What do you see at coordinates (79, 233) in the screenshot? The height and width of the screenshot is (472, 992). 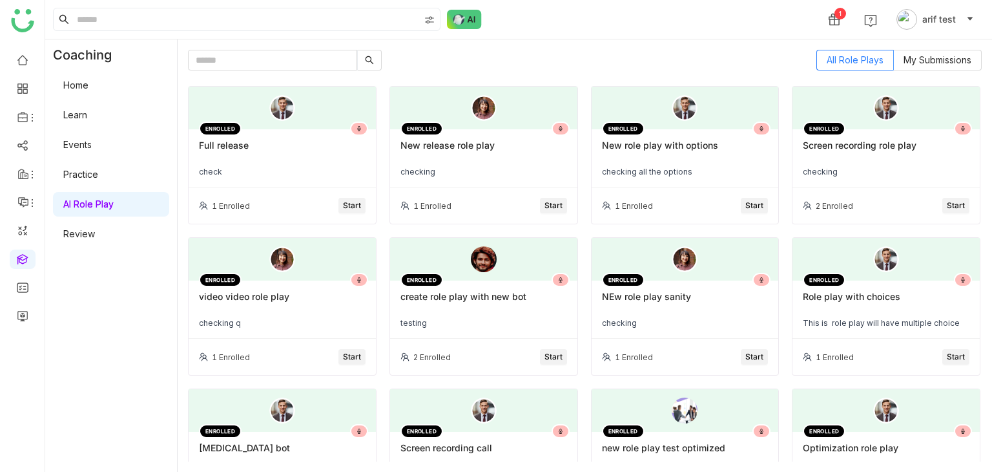 I see `a: Review` at bounding box center [79, 233].